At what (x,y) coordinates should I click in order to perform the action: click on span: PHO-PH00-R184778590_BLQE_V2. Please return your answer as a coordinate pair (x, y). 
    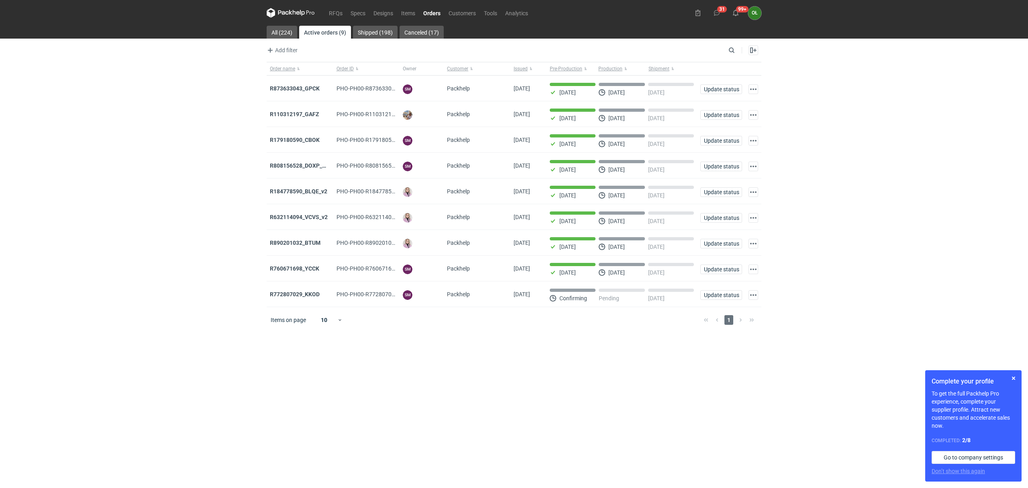
    Looking at the image, I should click on (380, 191).